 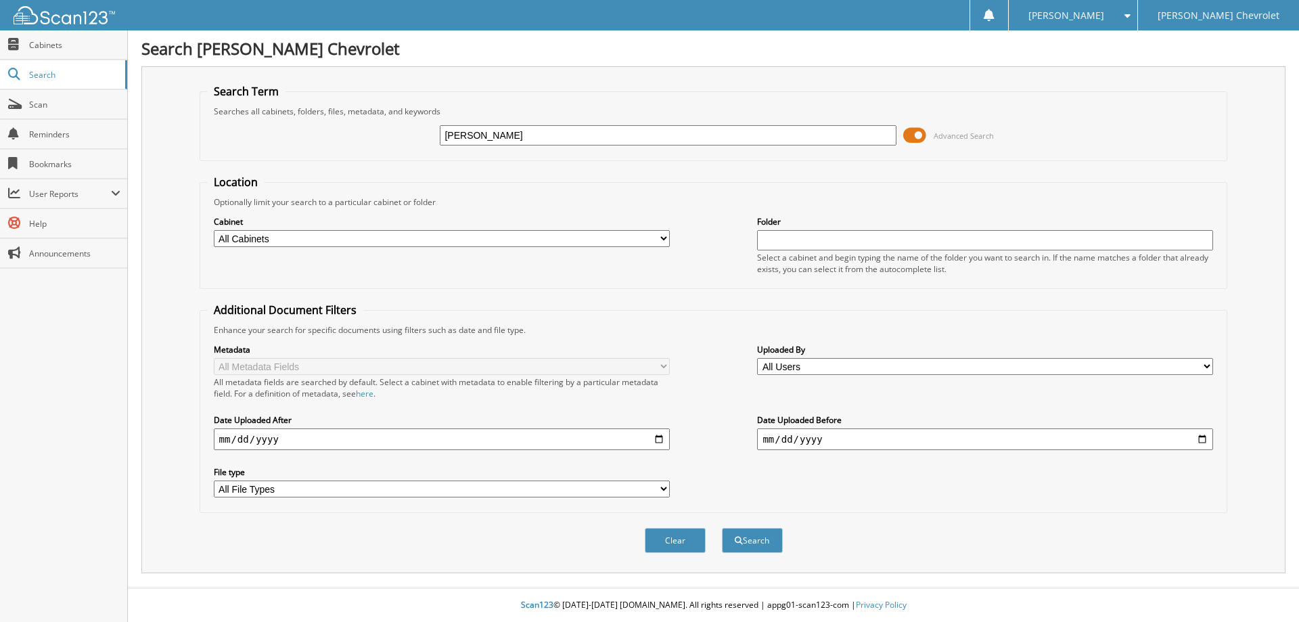 What do you see at coordinates (985, 439) in the screenshot?
I see `input: end` at bounding box center [985, 439].